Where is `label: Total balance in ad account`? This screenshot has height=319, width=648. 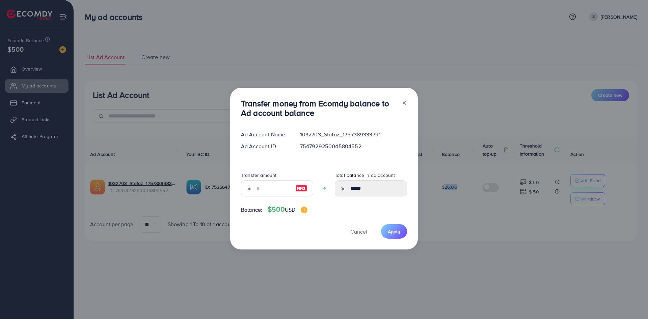
label: Total balance in ad account is located at coordinates (365, 175).